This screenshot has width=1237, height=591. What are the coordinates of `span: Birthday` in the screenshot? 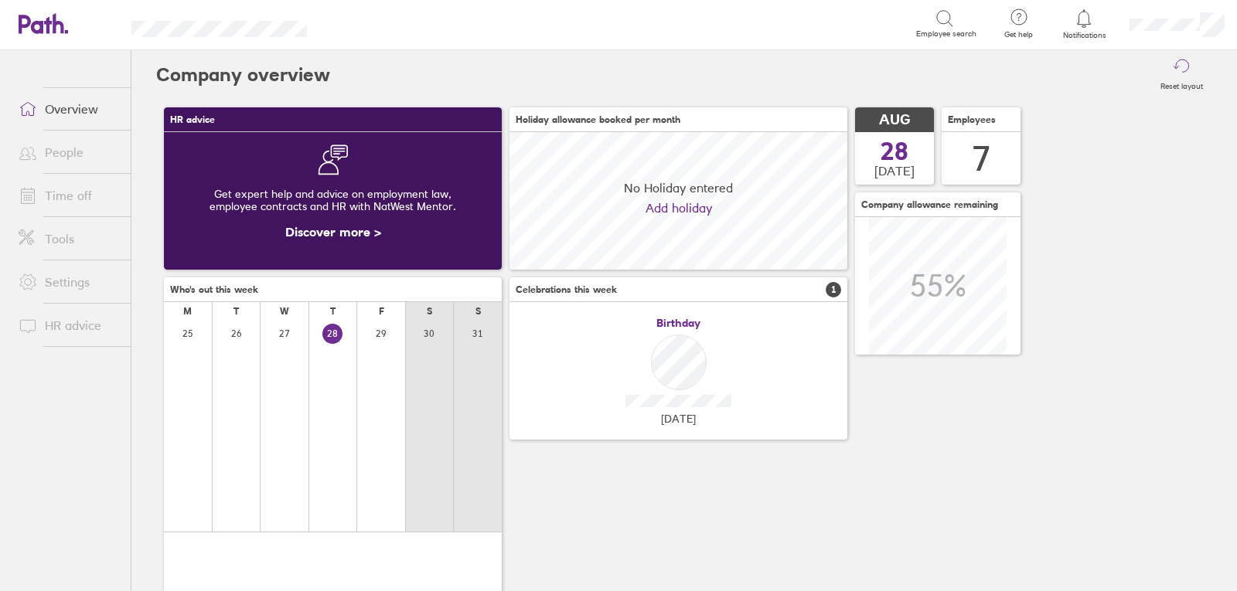 It's located at (678, 323).